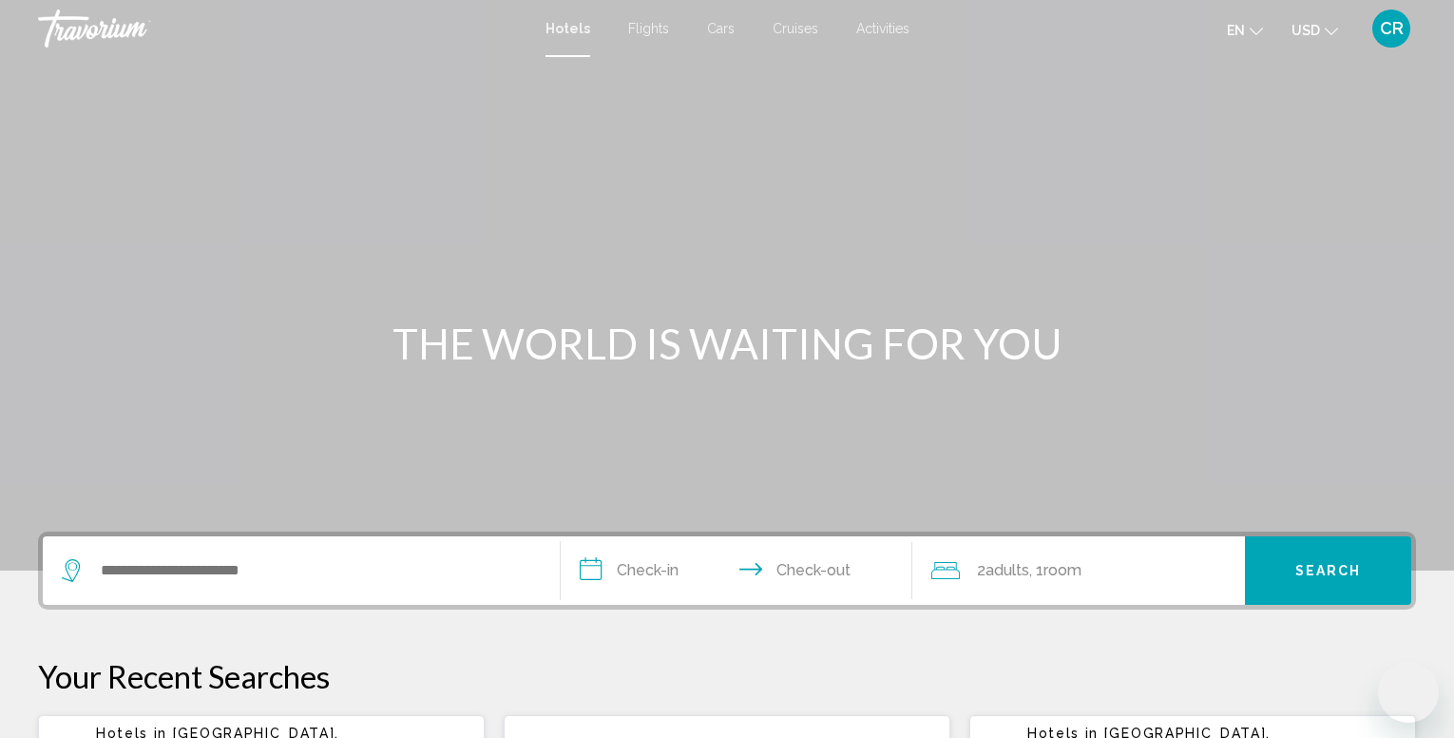 The height and width of the screenshot is (738, 1454). Describe the element at coordinates (883, 29) in the screenshot. I see `a: Activities` at that location.